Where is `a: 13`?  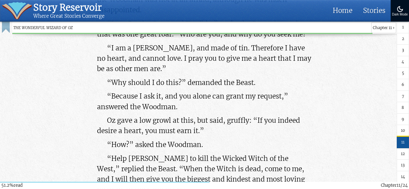
a: 13 is located at coordinates (402, 165).